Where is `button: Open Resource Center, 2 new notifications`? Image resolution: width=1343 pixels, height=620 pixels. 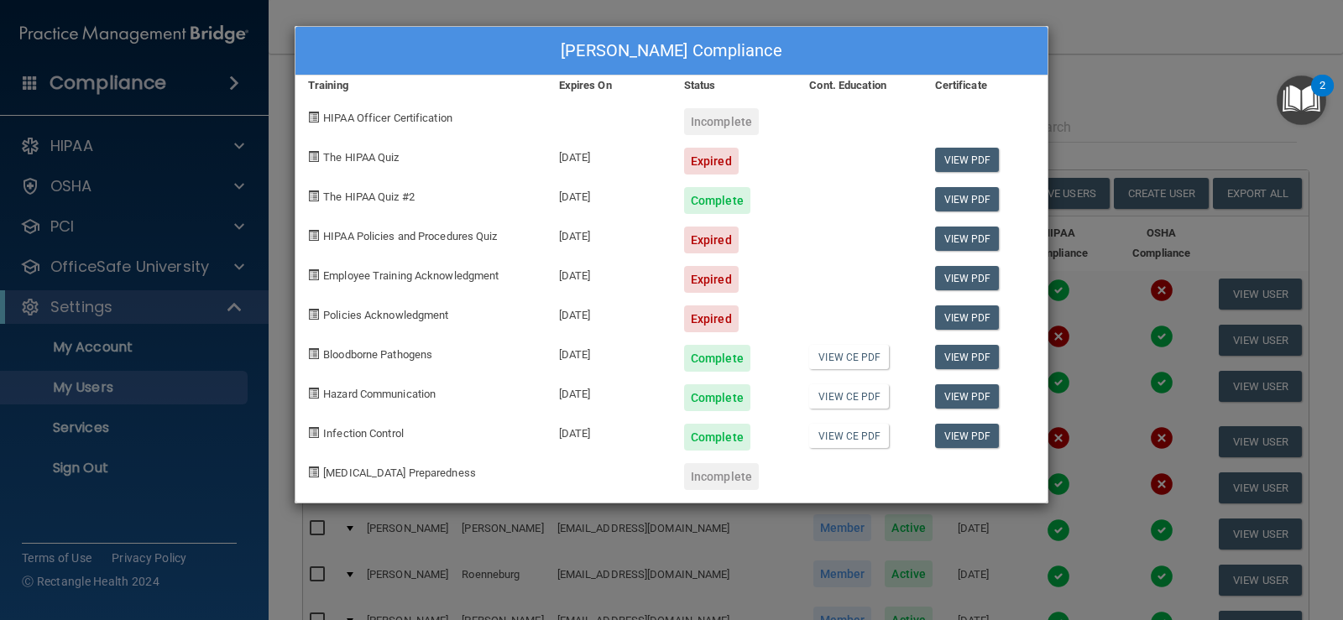
button: Open Resource Center, 2 new notifications is located at coordinates (1301, 100).